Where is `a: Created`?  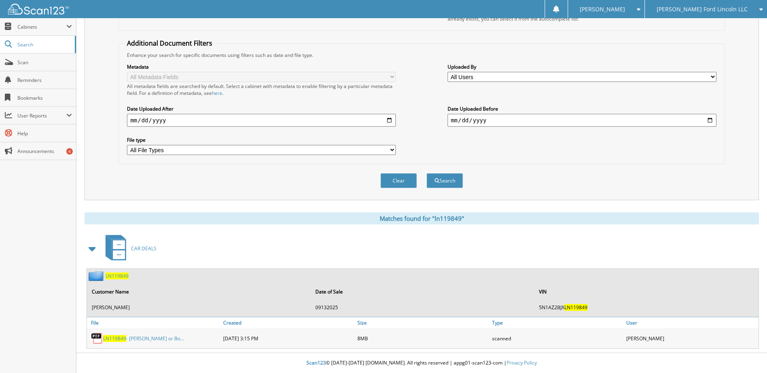 a: Created is located at coordinates (288, 323).